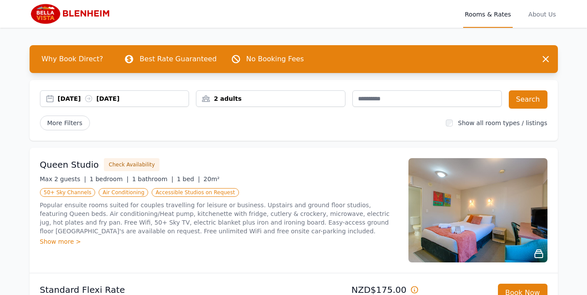 The image size is (587, 295). I want to click on span: 50+ Sky Channels, so click(68, 193).